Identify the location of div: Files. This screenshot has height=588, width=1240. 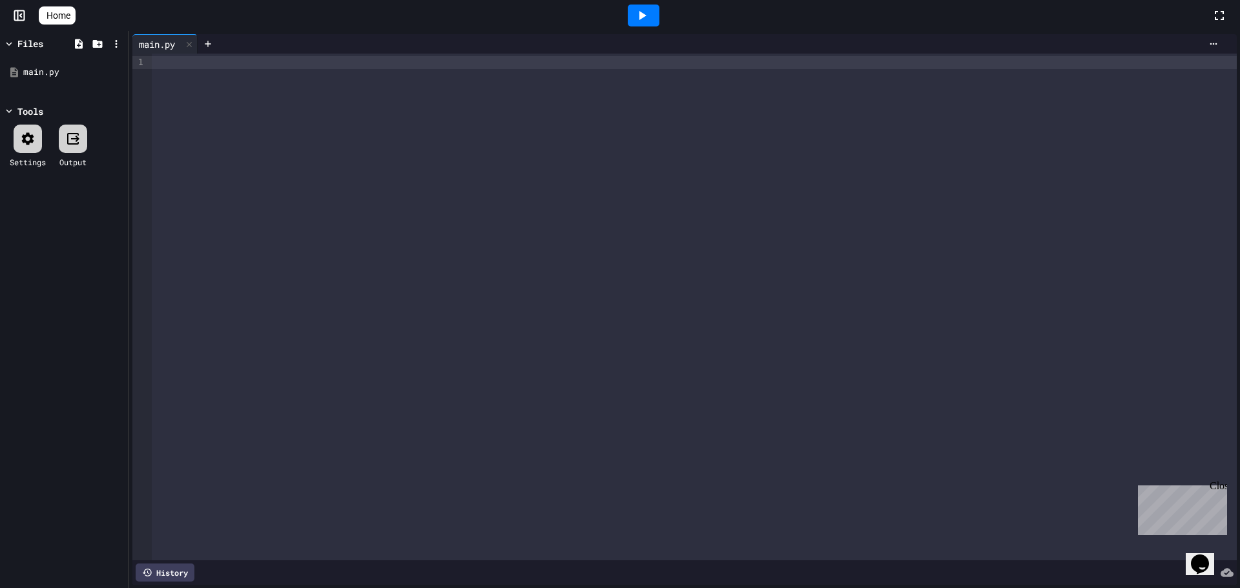
(30, 43).